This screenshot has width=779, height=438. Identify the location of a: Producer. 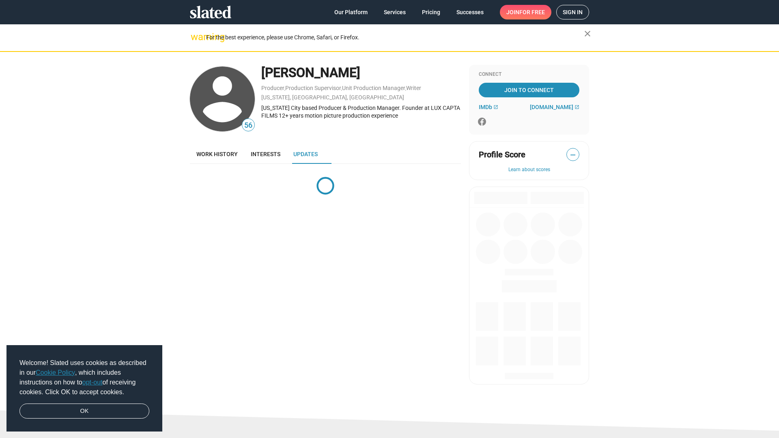
(273, 88).